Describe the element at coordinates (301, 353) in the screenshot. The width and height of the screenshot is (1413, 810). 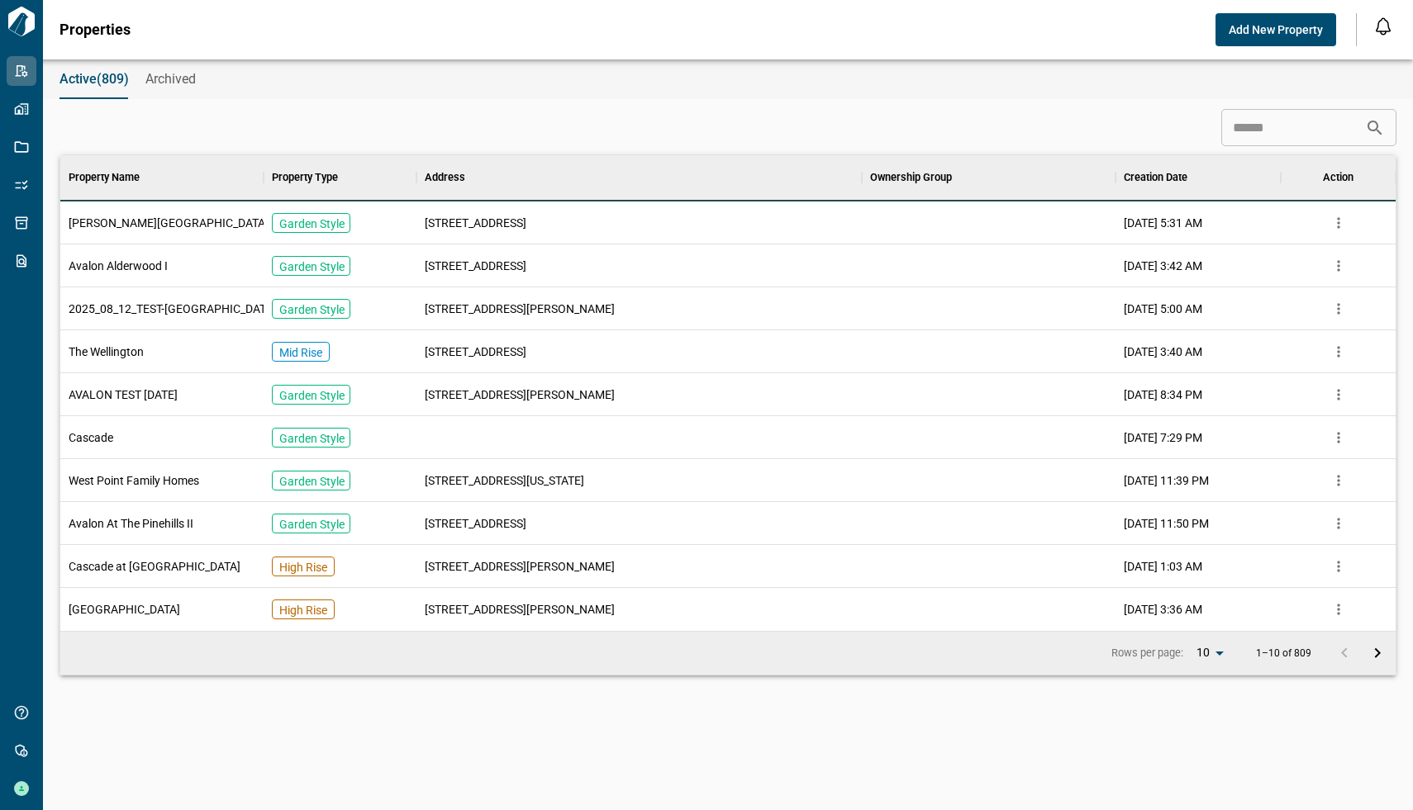
I see `p: Mid Rise` at that location.